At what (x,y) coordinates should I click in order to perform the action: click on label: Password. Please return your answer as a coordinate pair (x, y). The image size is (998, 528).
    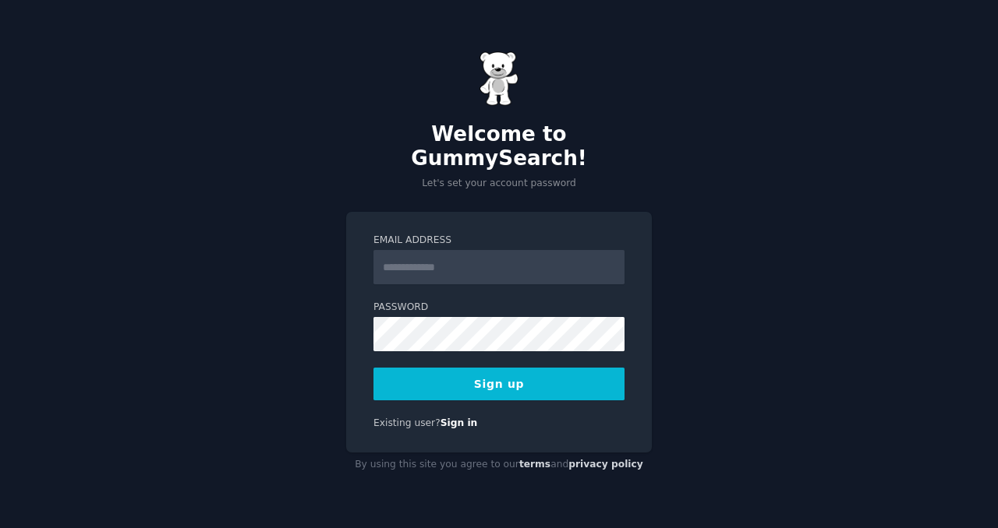
    Looking at the image, I should click on (499, 308).